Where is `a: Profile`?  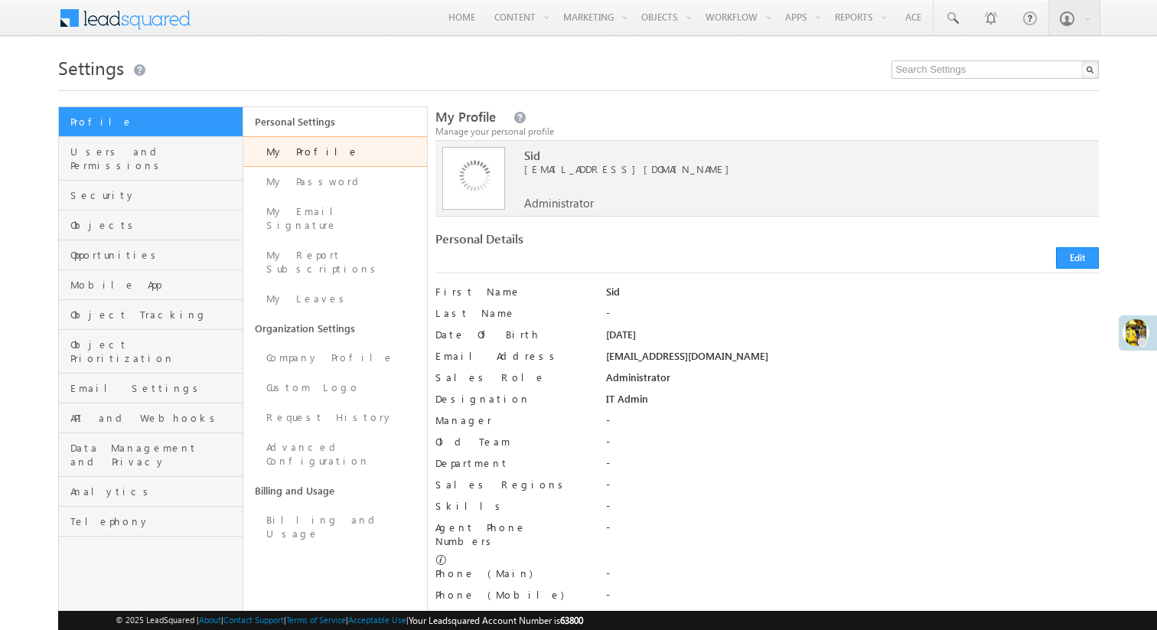 a: Profile is located at coordinates (151, 122).